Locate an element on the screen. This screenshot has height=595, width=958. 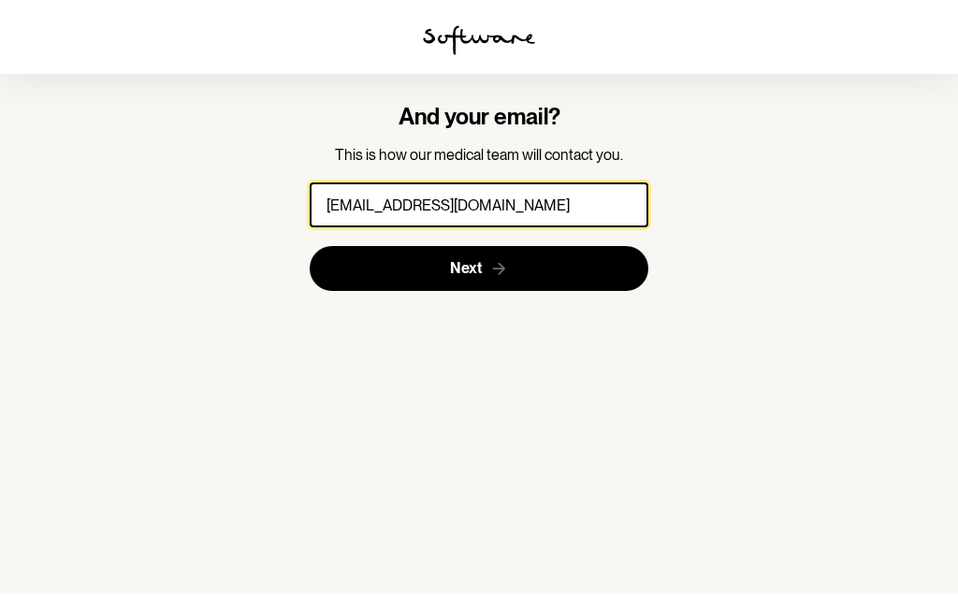
button: Next is located at coordinates (479, 270).